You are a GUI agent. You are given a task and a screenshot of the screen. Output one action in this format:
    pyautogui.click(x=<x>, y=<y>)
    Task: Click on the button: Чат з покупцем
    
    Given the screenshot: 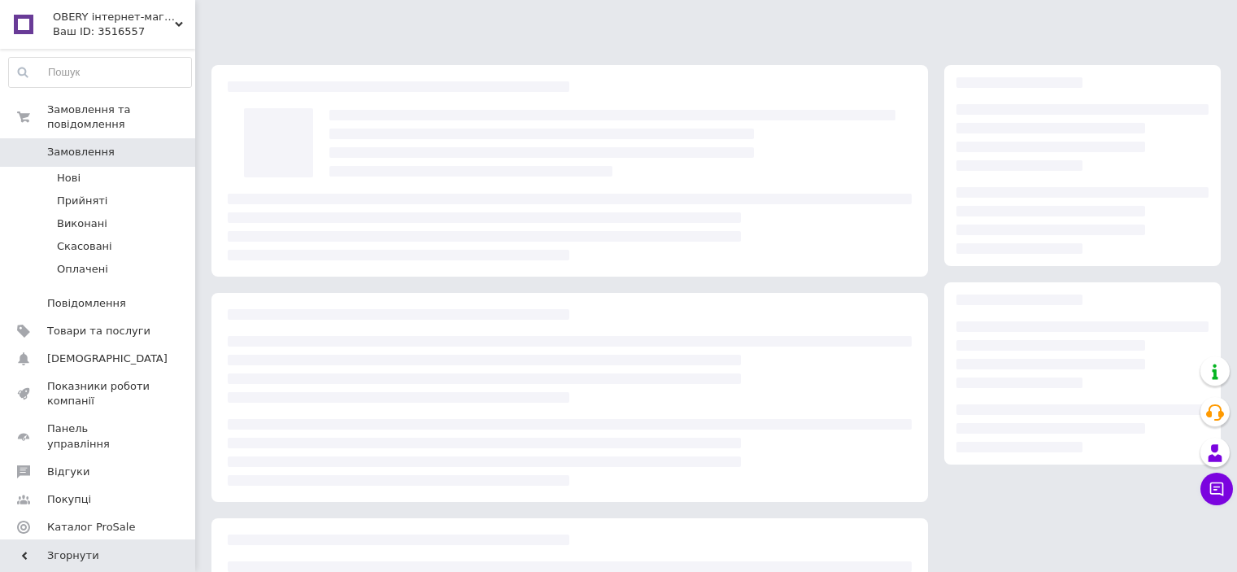 What is the action you would take?
    pyautogui.click(x=1217, y=489)
    